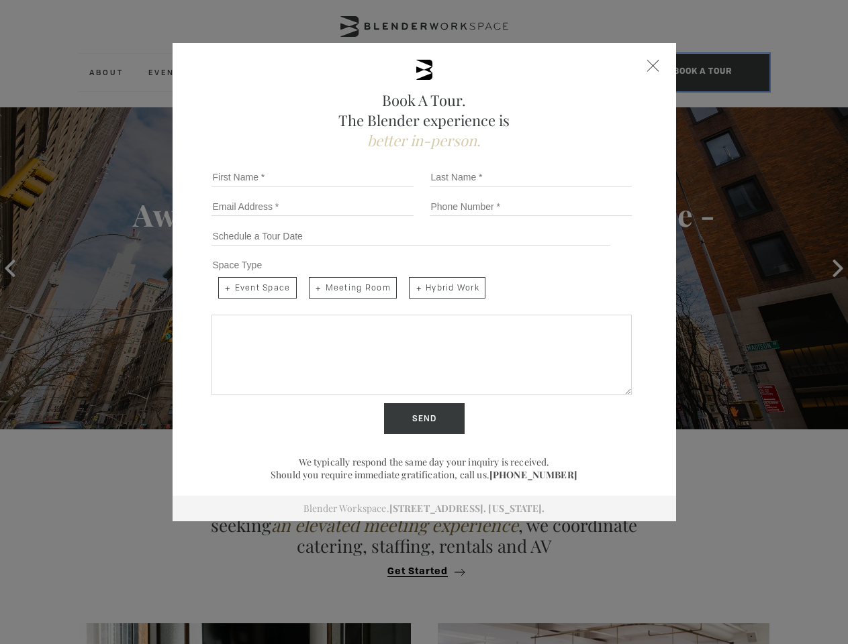 The height and width of the screenshot is (644, 848). I want to click on input: Send, so click(424, 419).